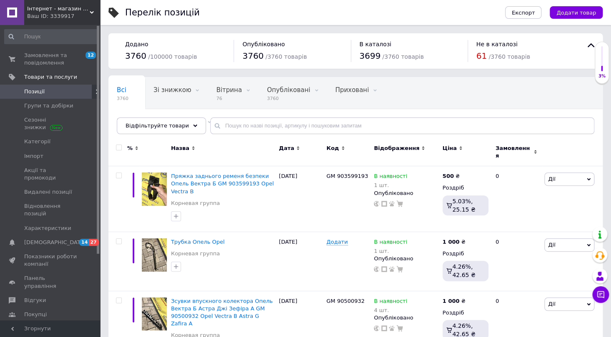 This screenshot has width=611, height=337. What do you see at coordinates (162, 13) in the screenshot?
I see `div: Перелік позицій` at bounding box center [162, 13].